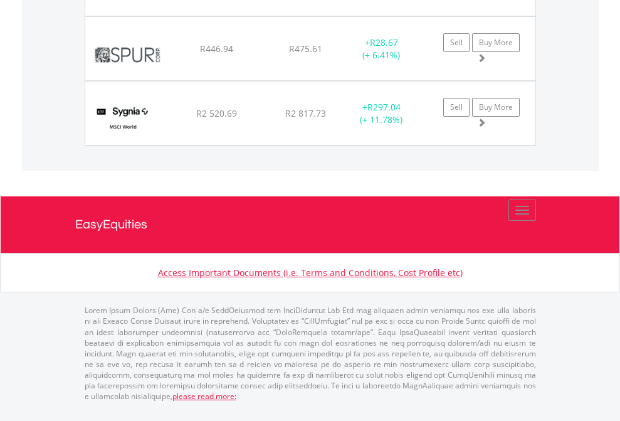 The height and width of the screenshot is (421, 620). What do you see at coordinates (216, 113) in the screenshot?
I see `span: R2 520.69` at bounding box center [216, 113].